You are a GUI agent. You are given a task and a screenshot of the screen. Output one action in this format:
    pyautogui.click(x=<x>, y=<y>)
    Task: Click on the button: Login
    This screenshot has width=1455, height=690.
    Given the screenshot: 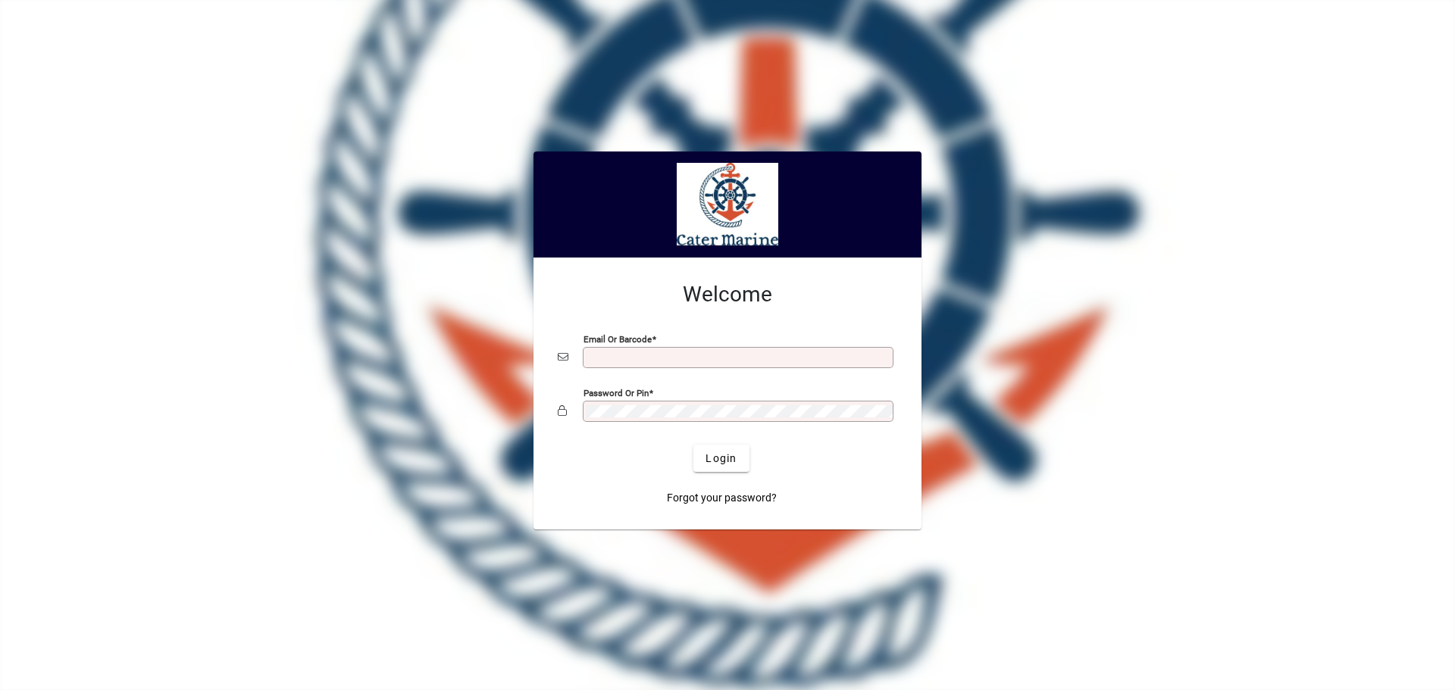 What is the action you would take?
    pyautogui.click(x=721, y=459)
    